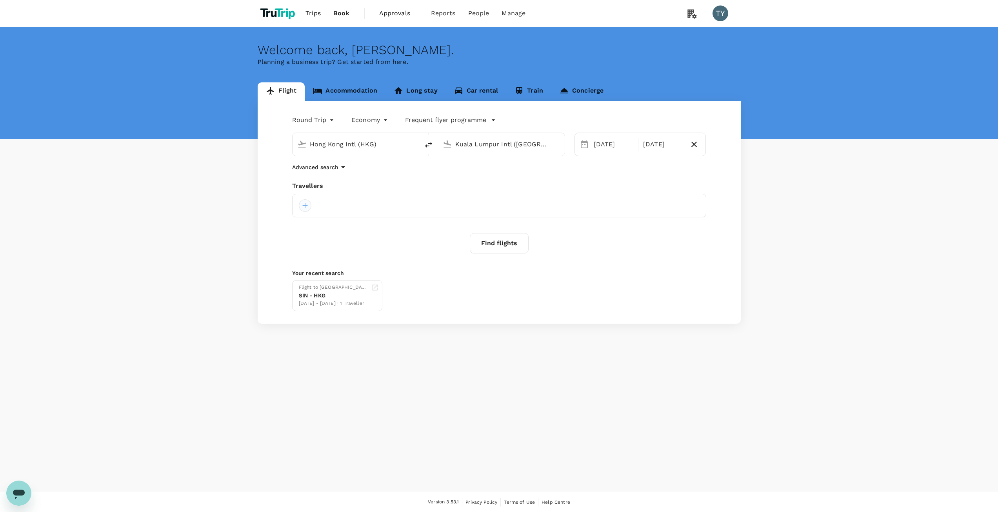  What do you see at coordinates (499, 186) in the screenshot?
I see `div: Travellers` at bounding box center [499, 186].